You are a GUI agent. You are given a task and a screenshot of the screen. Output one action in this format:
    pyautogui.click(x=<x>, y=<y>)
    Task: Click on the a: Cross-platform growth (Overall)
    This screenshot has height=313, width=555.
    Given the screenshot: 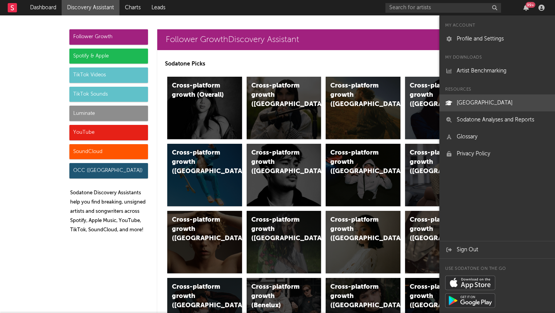 What is the action you would take?
    pyautogui.click(x=205, y=108)
    